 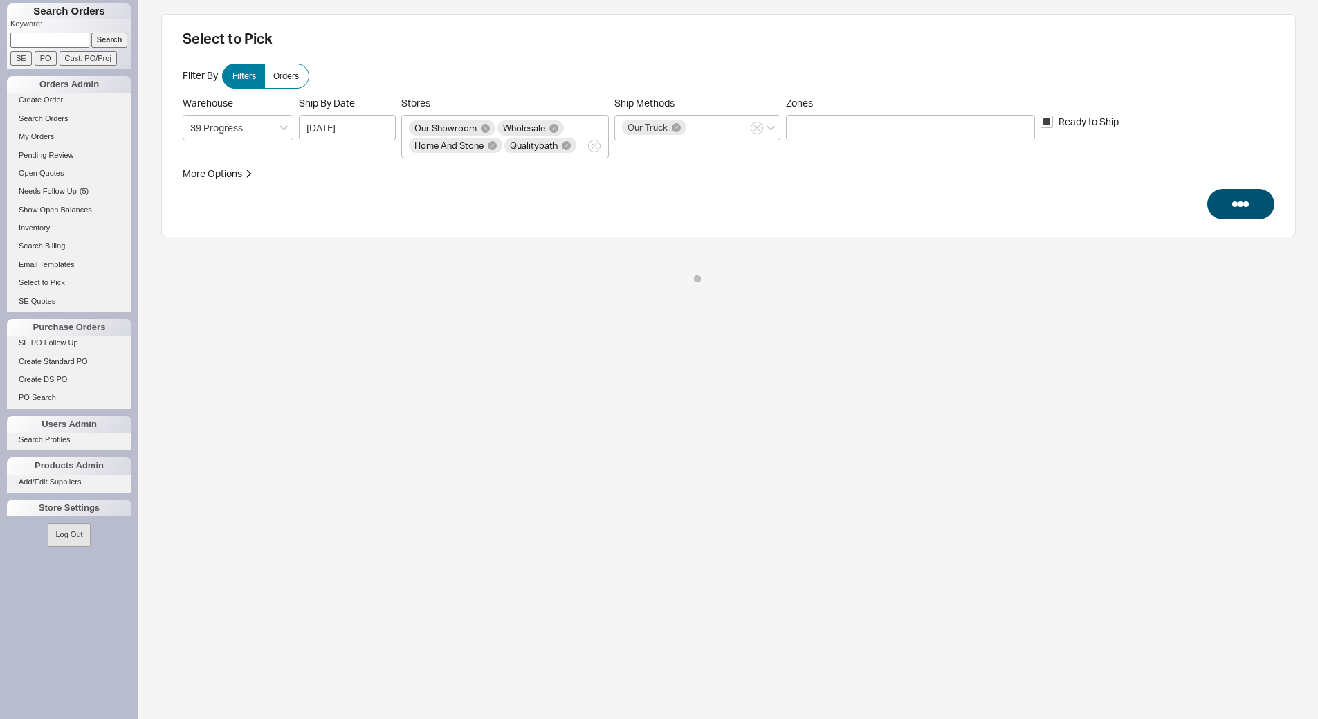 I want to click on span: Needs Follow Up, so click(x=48, y=191).